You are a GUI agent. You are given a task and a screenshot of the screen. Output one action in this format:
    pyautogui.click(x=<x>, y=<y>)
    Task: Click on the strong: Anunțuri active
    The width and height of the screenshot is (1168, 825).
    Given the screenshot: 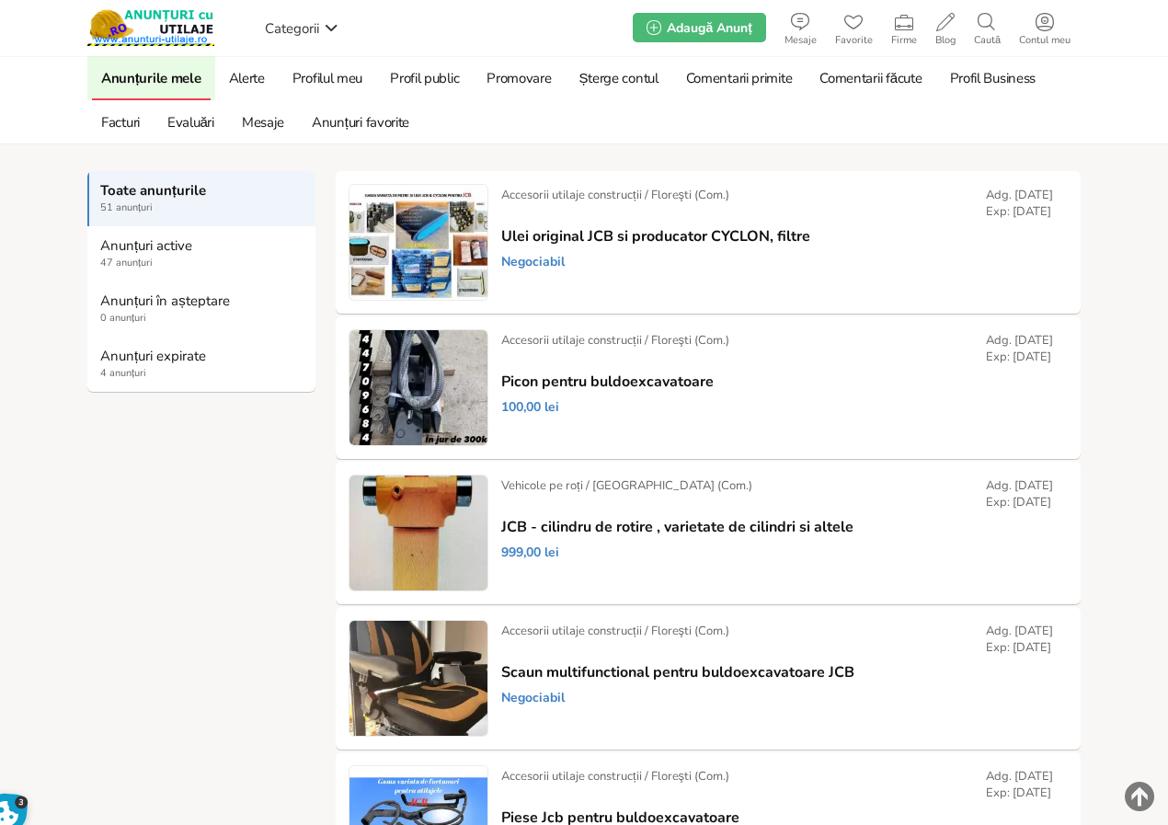 What is the action you would take?
    pyautogui.click(x=202, y=246)
    